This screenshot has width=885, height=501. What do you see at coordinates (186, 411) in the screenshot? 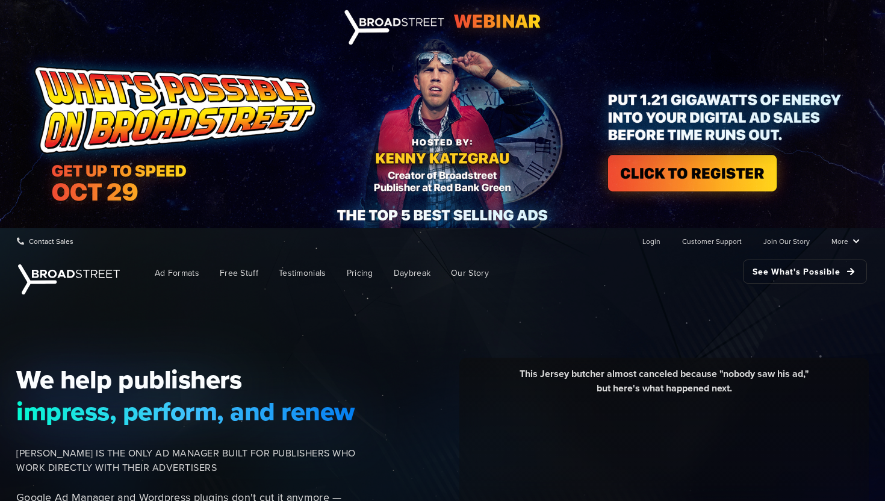
I see `span: impress, perform, and renew` at bounding box center [186, 411].